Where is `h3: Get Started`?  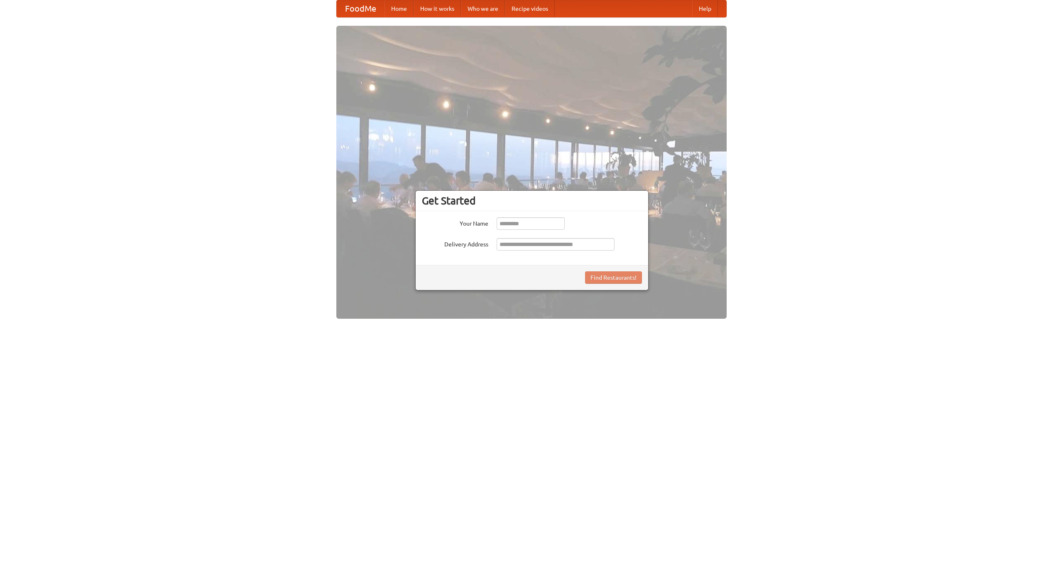
h3: Get Started is located at coordinates (532, 201).